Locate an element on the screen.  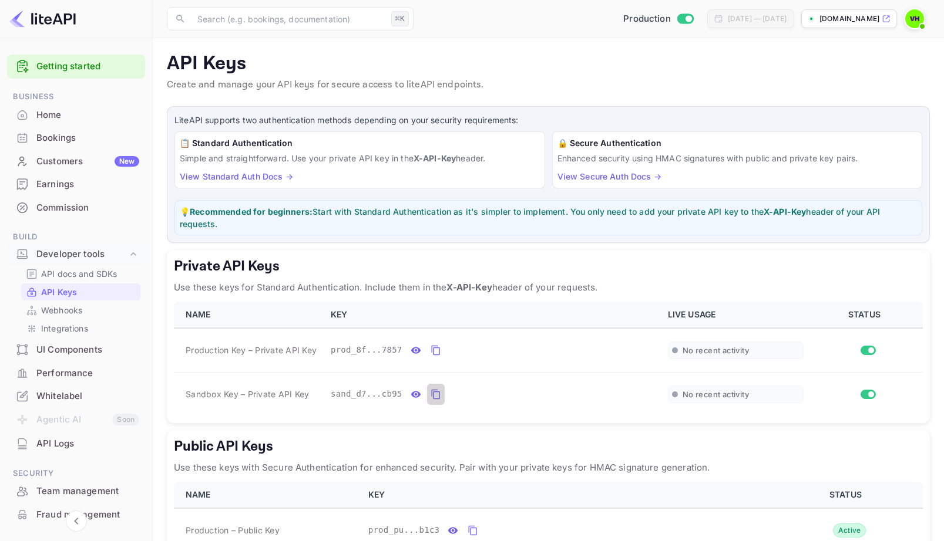
div: CustomersNew is located at coordinates (76, 161).